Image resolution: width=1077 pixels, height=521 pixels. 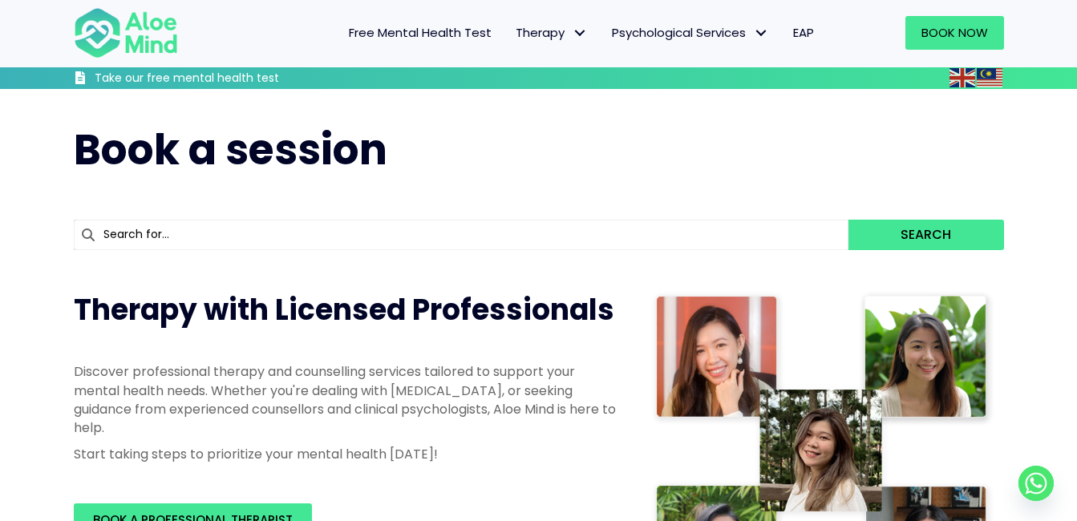 I want to click on a: TherapyTherapy: submenu, so click(x=552, y=33).